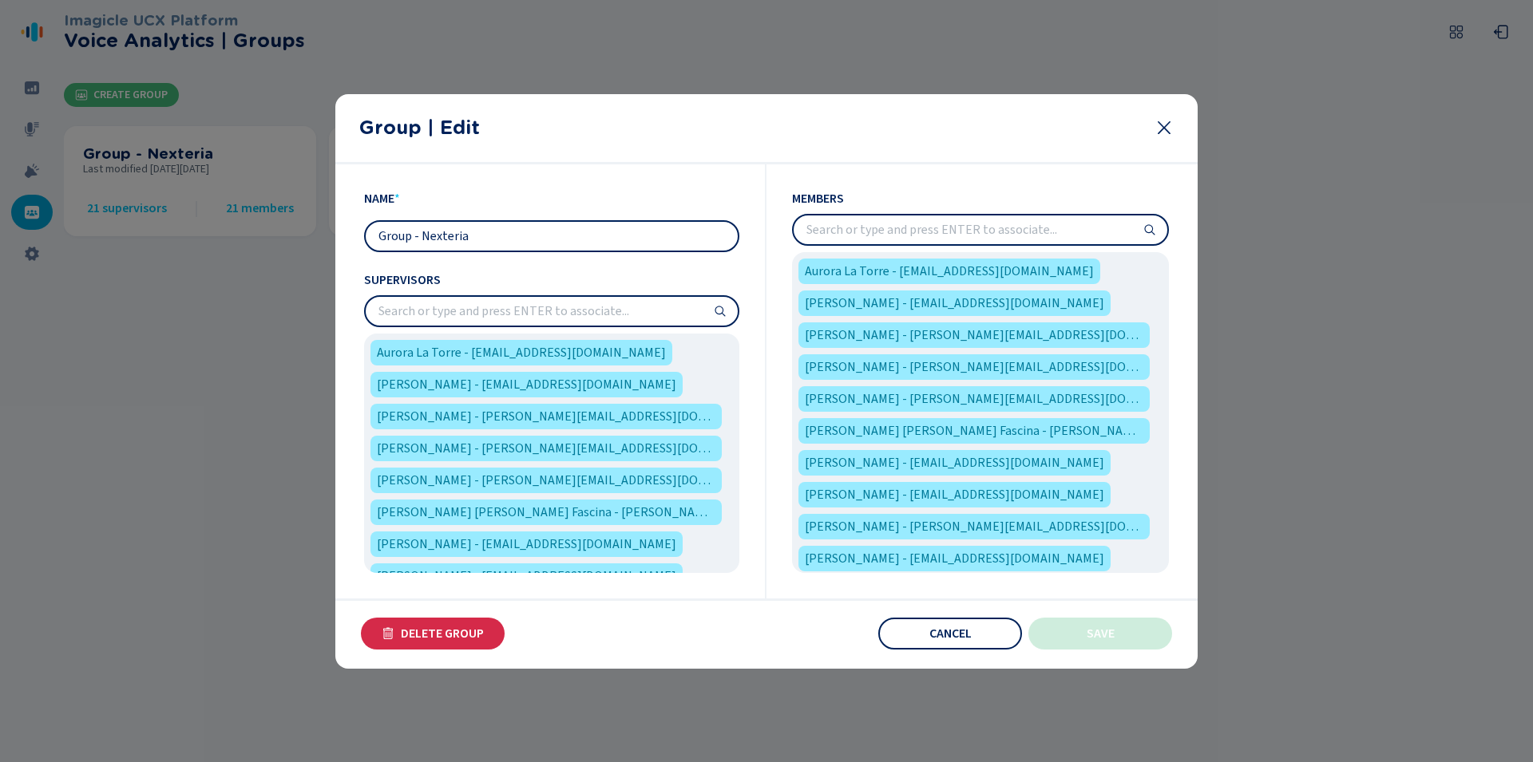 The height and width of the screenshot is (762, 1533). I want to click on div: Ilaria Ginesio - ilaria.ginesio@widiba.it, so click(954, 559).